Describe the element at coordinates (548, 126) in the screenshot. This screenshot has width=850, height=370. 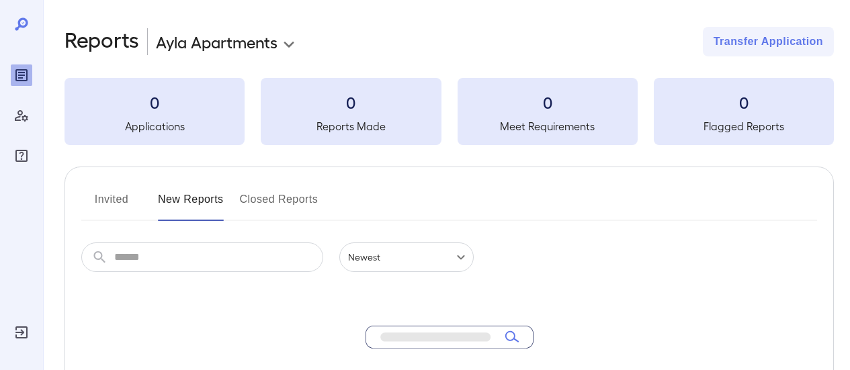
I see `h5: Meet Requirements` at that location.